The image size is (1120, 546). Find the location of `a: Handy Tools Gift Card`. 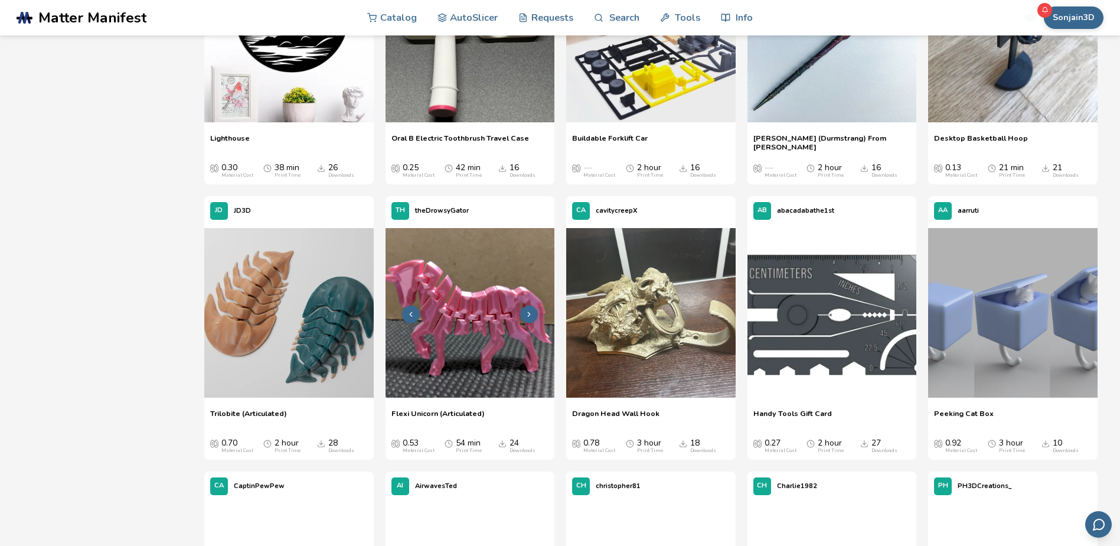

a: Handy Tools Gift Card is located at coordinates (793, 418).